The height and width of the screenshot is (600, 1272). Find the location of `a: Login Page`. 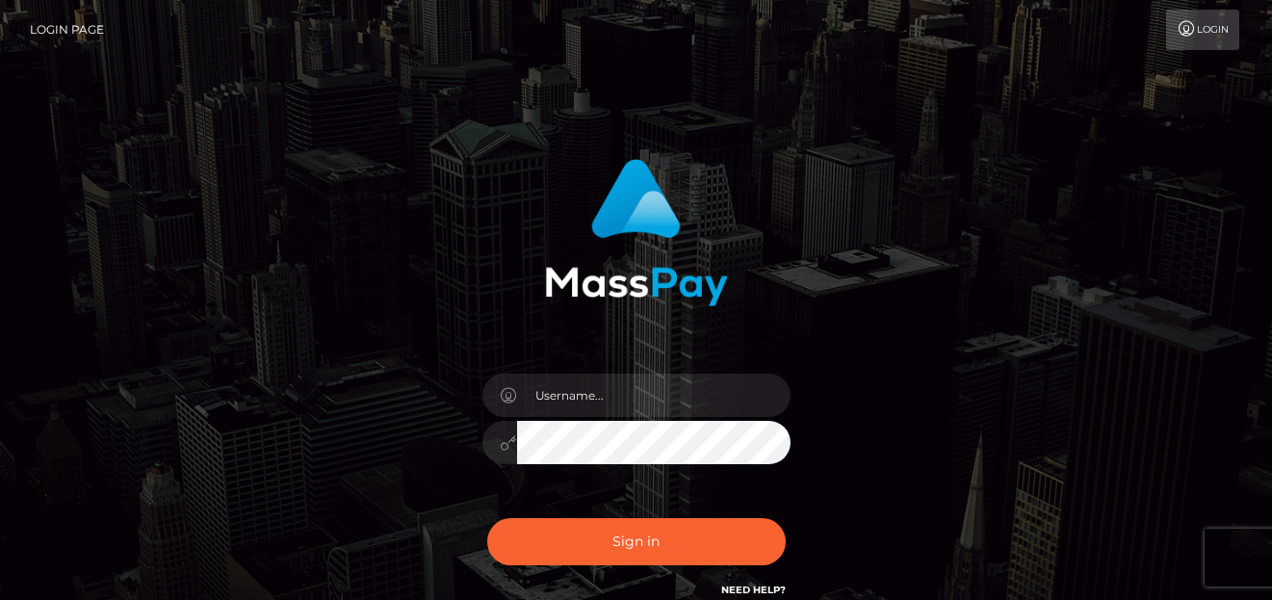

a: Login Page is located at coordinates (66, 30).